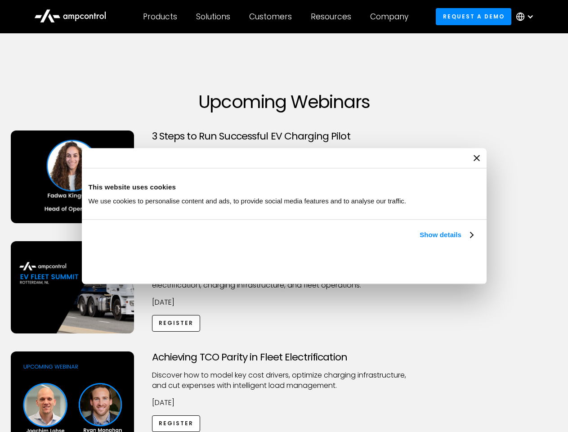 This screenshot has height=432, width=568. I want to click on a: Show details, so click(446, 235).